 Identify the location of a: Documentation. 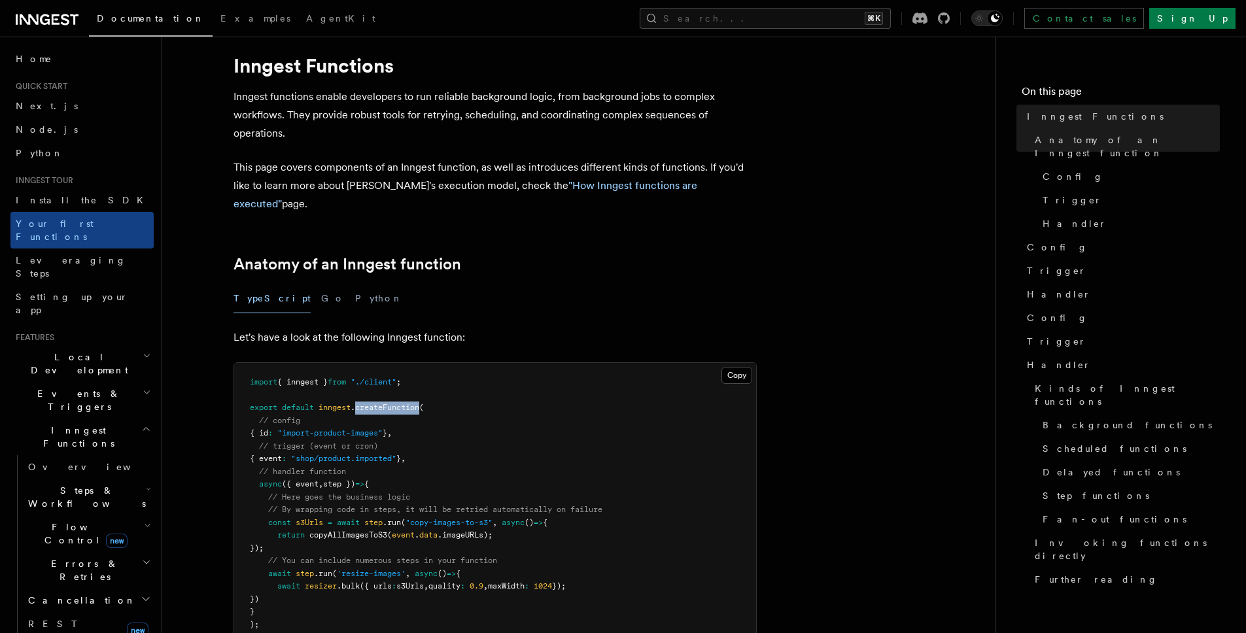
(150, 20).